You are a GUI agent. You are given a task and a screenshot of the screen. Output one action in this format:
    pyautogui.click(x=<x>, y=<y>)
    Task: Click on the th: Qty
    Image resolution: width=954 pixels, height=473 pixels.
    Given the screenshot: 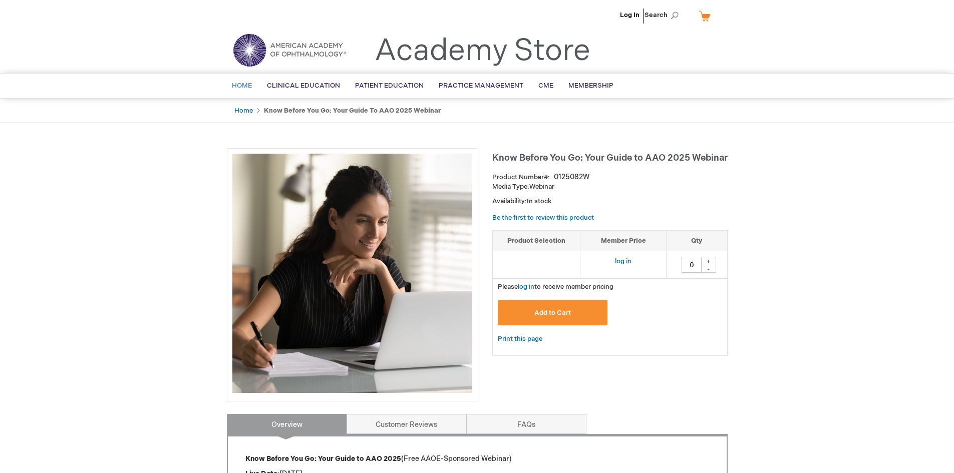 What is the action you would take?
    pyautogui.click(x=696, y=241)
    